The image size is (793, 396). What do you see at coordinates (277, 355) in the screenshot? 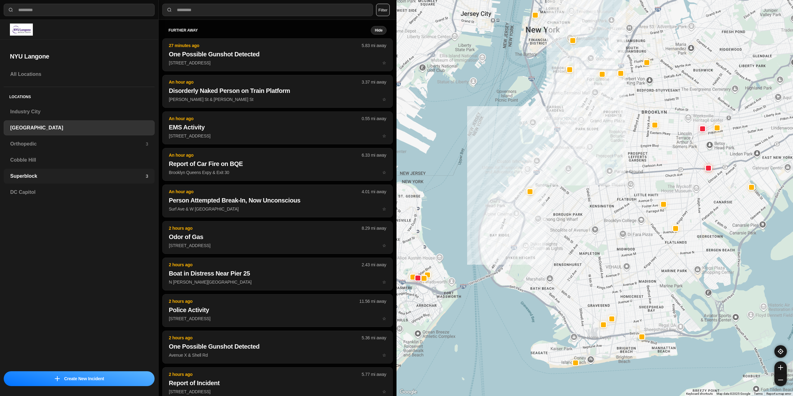
I see `a: 2 hours ago5.36 mi awayOne Possible Gunshot DetectedAvenue X & Shell Rdstar` at bounding box center [277, 355].